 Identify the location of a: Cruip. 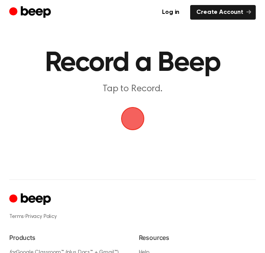
(31, 199).